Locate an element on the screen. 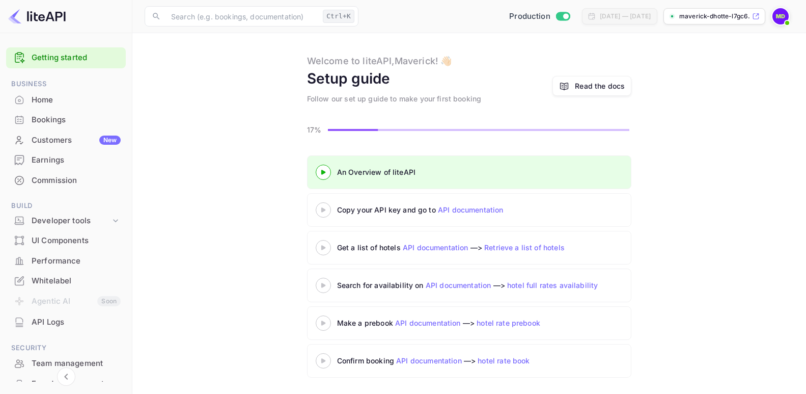 The image size is (806, 394). span: Build is located at coordinates (66, 206).